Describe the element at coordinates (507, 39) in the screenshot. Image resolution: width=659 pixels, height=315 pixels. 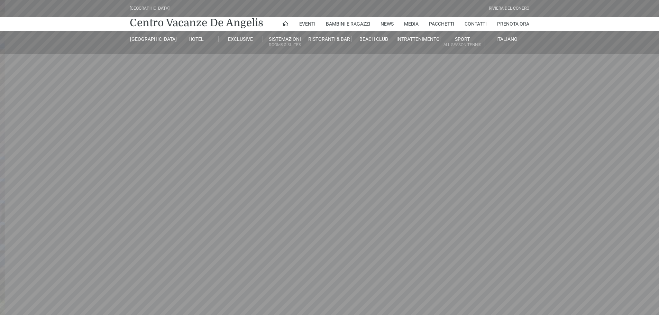
I see `span: Italiano` at that location.